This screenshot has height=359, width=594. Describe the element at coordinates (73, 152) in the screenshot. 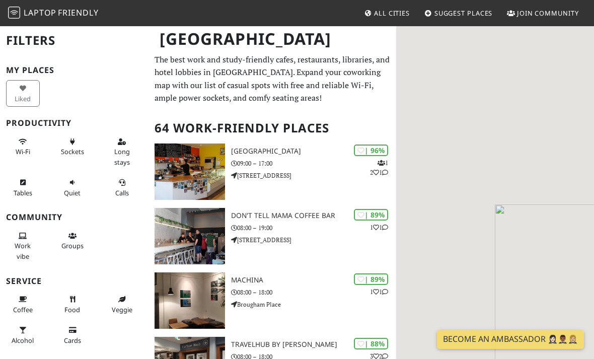

I see `span: Power sockets` at that location.